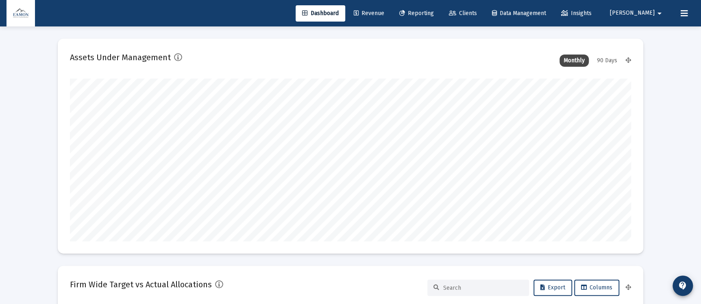 Image resolution: width=701 pixels, height=304 pixels. I want to click on span: Data Management, so click(519, 13).